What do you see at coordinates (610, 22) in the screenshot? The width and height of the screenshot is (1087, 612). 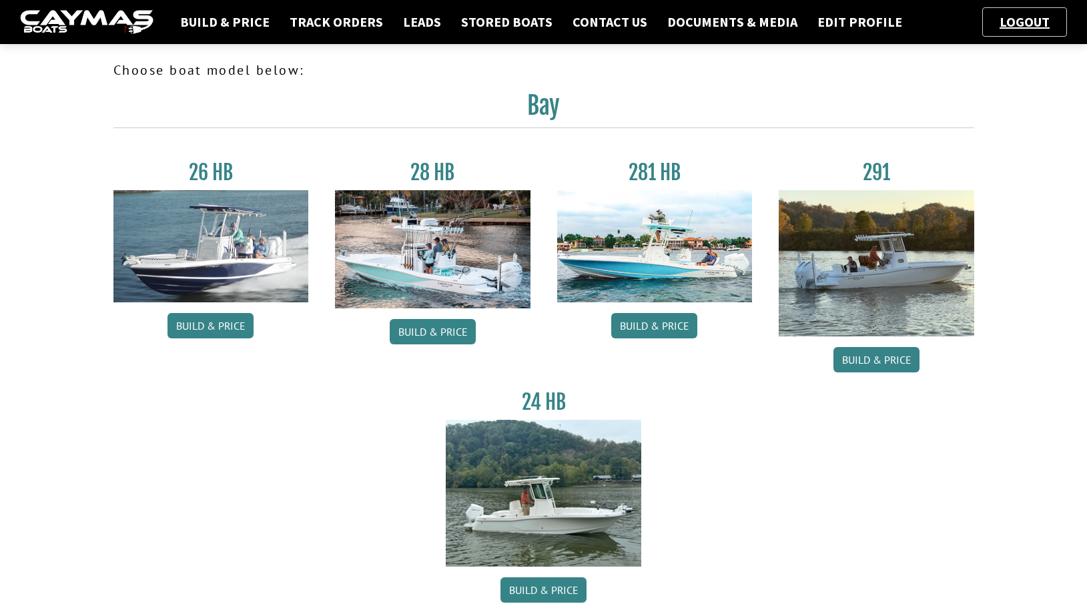 I see `a: Contact Us` at bounding box center [610, 22].